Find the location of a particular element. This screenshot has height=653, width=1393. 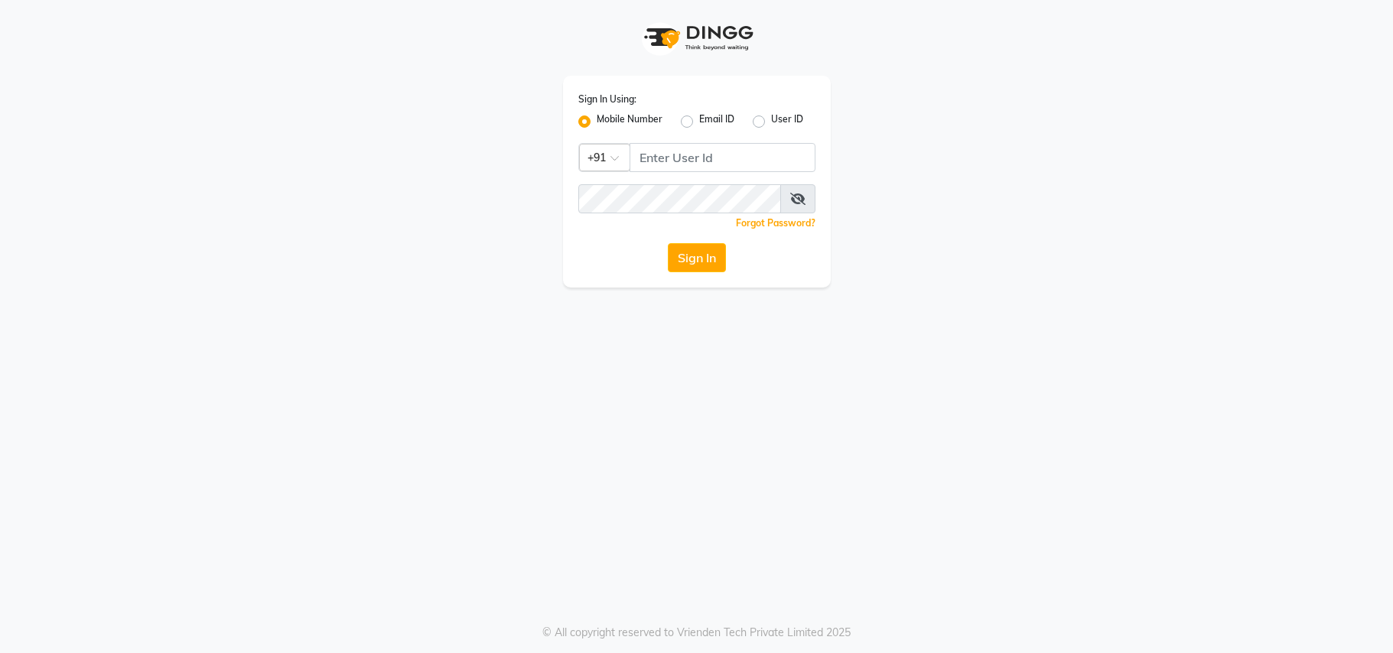

a: Forgot Password? is located at coordinates (776, 223).